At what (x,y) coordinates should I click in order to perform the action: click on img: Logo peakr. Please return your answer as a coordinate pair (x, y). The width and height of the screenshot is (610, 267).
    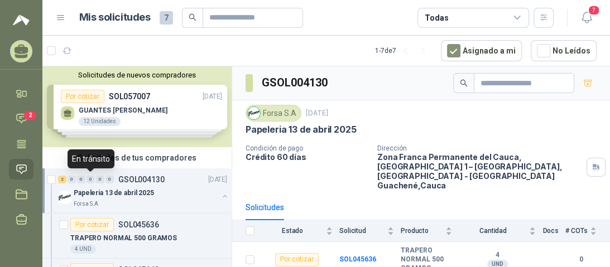
    Looking at the image, I should click on (21, 20).